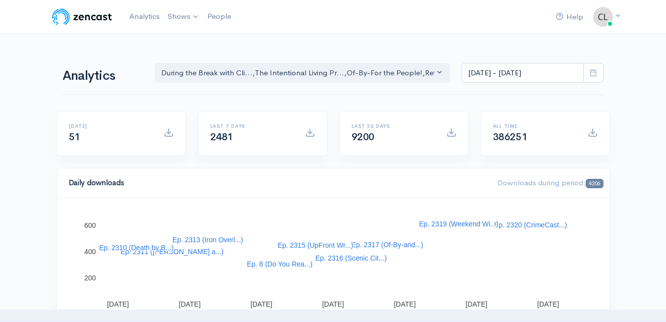  What do you see at coordinates (207, 240) in the screenshot?
I see `text: Ep. 2313 (Iron Overl...)` at bounding box center [207, 240].